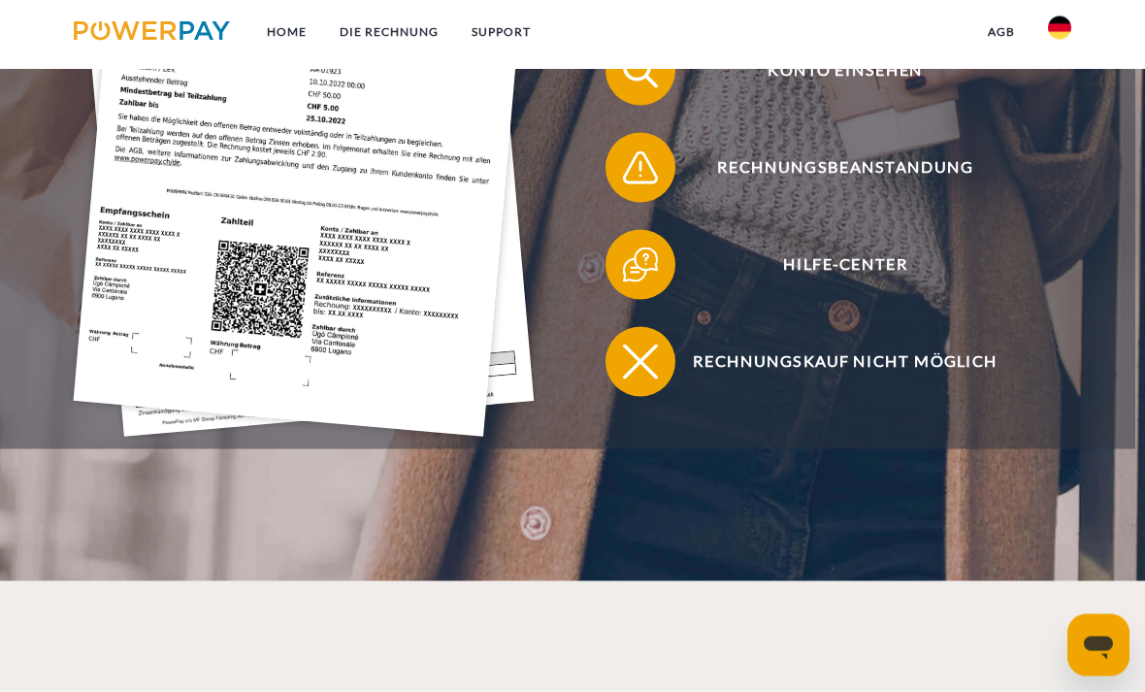  Describe the element at coordinates (639, 265) in the screenshot. I see `img: qb_help.svg` at that location.